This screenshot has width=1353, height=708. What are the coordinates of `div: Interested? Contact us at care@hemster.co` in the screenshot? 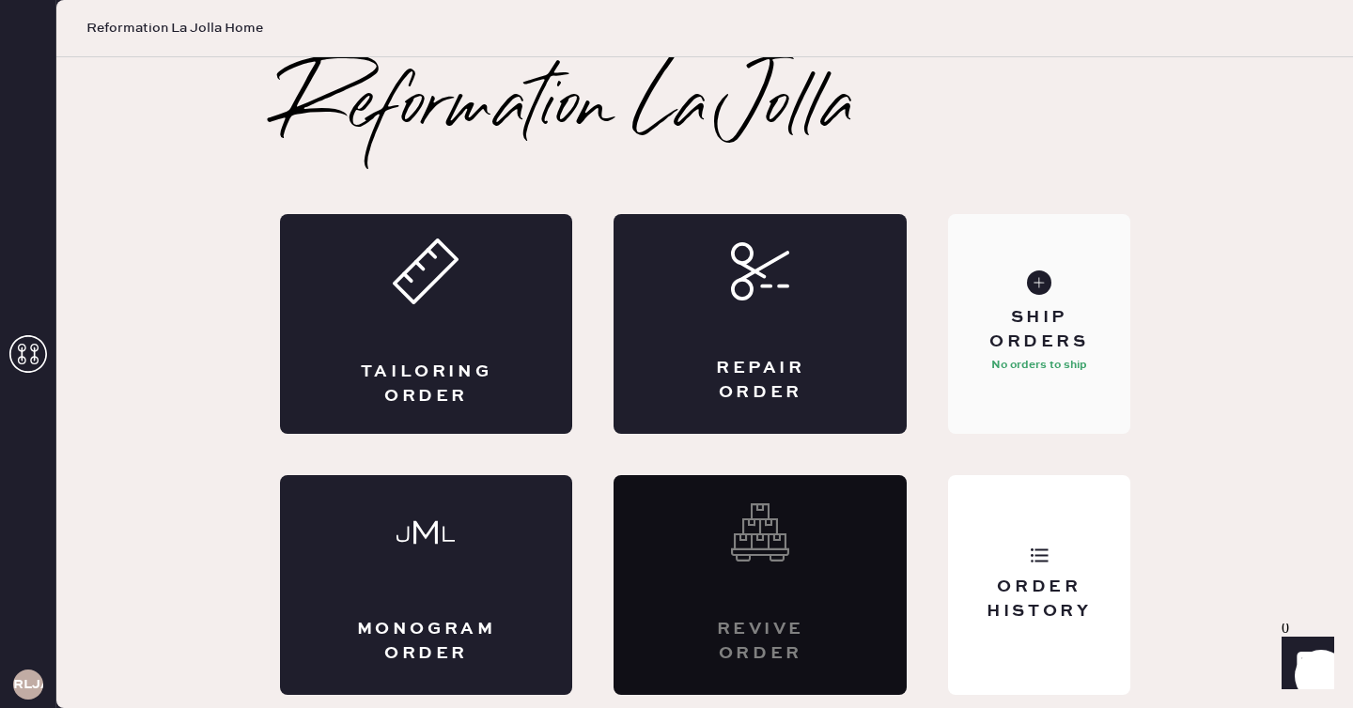 It's located at (760, 585).